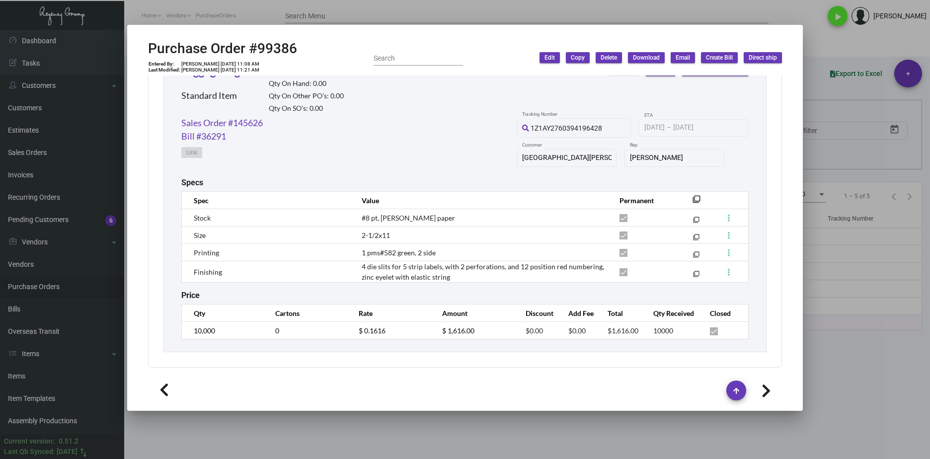 This screenshot has height=459, width=930. Describe the element at coordinates (483, 272) in the screenshot. I see `span: 4 die slits for 5 strip labels, with 2 perforations, and 12 position red numbering, zinc eyelet w...` at that location.